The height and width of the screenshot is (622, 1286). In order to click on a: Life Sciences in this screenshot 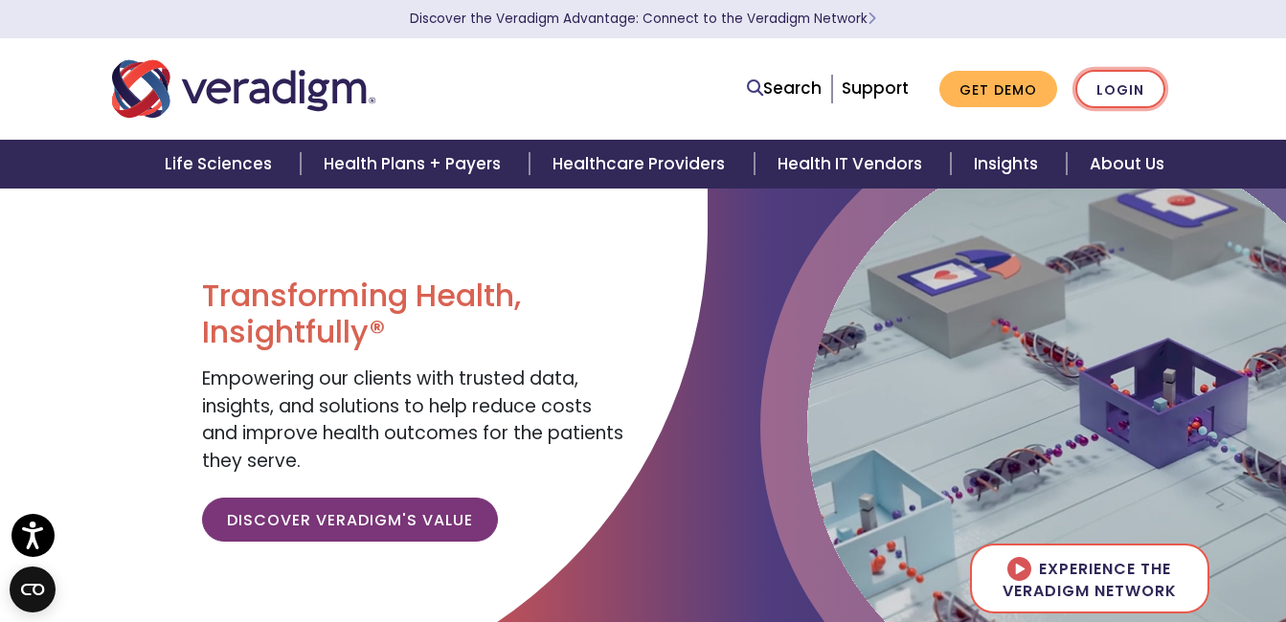, I will do `click(221, 164)`.